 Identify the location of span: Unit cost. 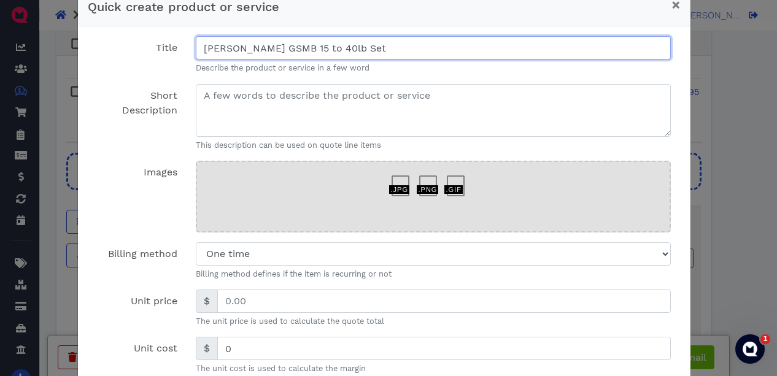
(155, 348).